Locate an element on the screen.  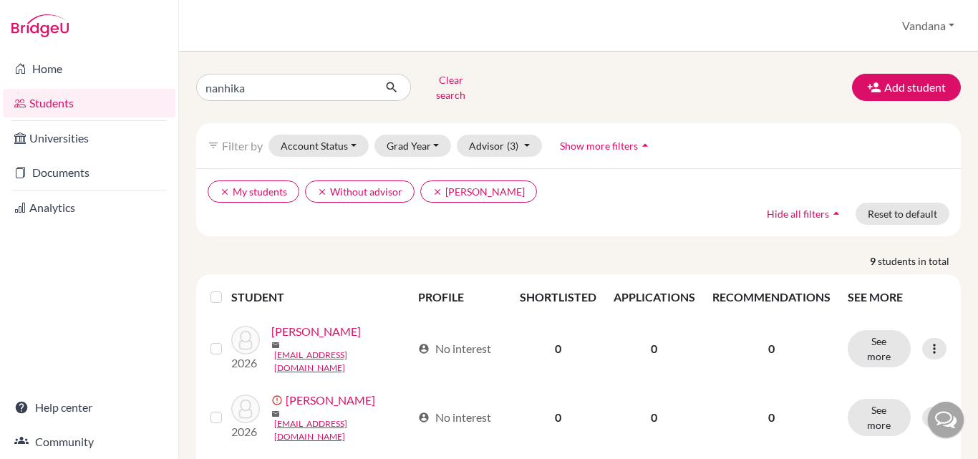
img: AGRAWAL, Vihaan is located at coordinates (246, 409).